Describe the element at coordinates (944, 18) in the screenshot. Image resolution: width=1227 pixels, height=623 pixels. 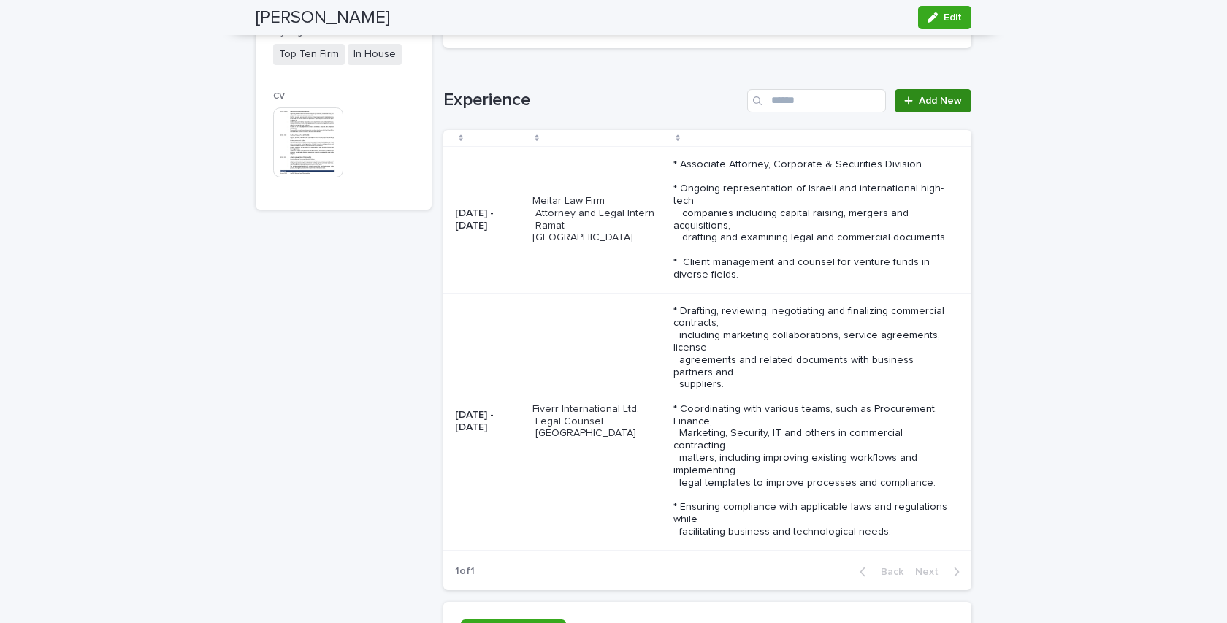
I see `button: Edit` at that location.